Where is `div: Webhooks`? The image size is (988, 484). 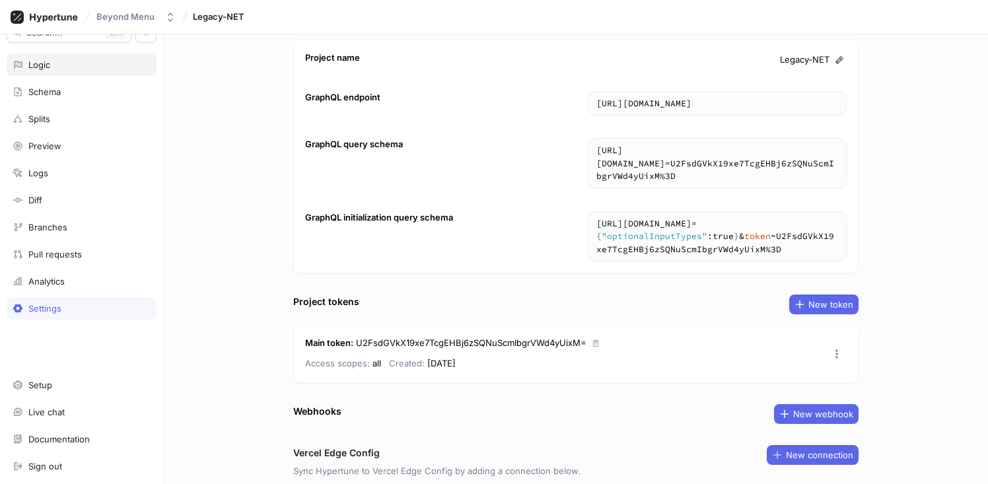
div: Webhooks is located at coordinates (317, 411).